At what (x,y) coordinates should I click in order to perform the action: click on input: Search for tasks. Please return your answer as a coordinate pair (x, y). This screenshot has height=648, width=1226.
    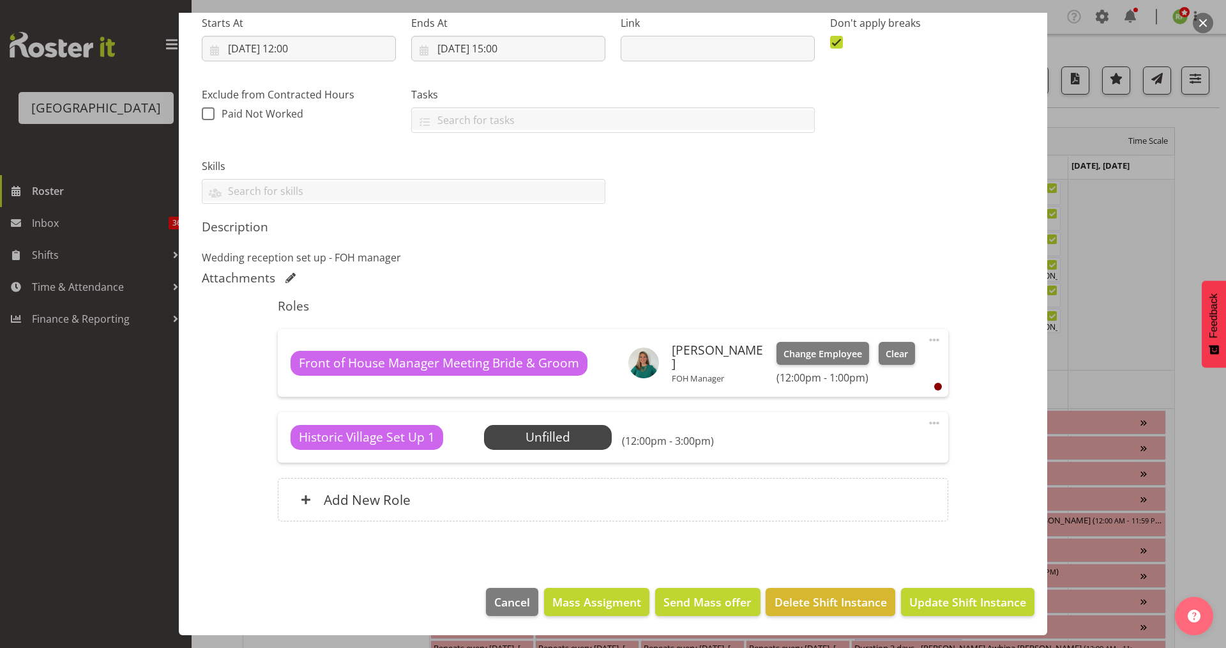
    Looking at the image, I should click on (613, 119).